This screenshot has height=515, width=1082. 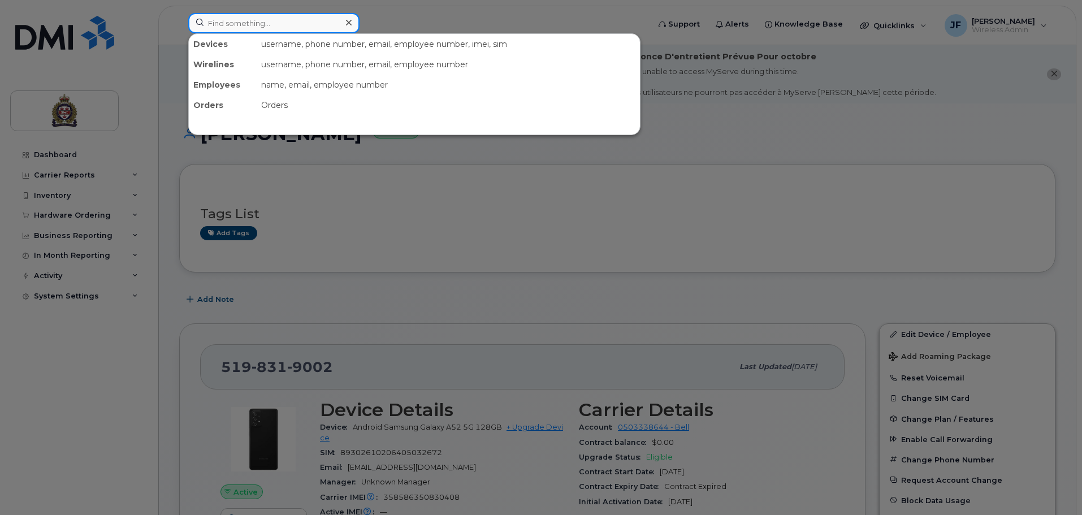 What do you see at coordinates (223, 64) in the screenshot?
I see `div: Wirelines` at bounding box center [223, 64].